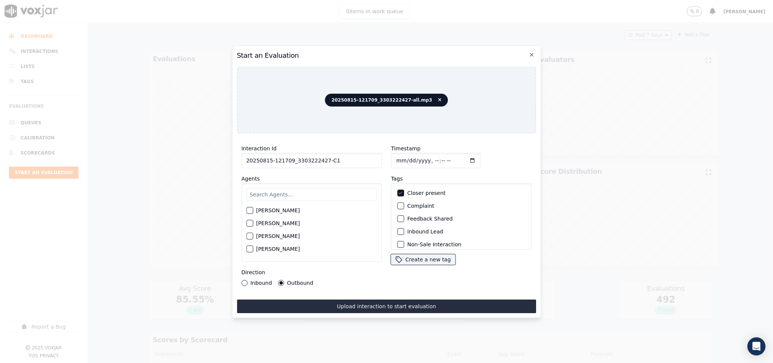 Image resolution: width=773 pixels, height=363 pixels. What do you see at coordinates (434, 244) in the screenshot?
I see `label: Non-Sale Interaction` at bounding box center [434, 244].